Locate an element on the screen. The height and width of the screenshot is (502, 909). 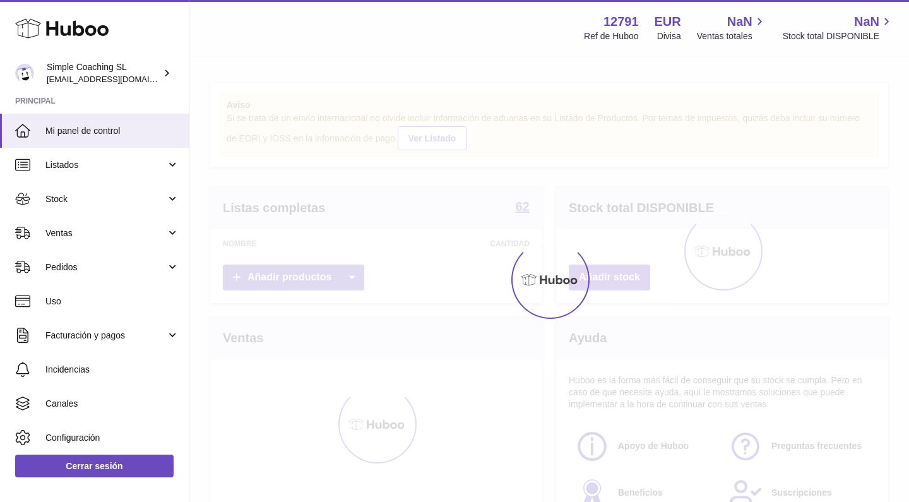
strong: 12791 is located at coordinates (621, 21).